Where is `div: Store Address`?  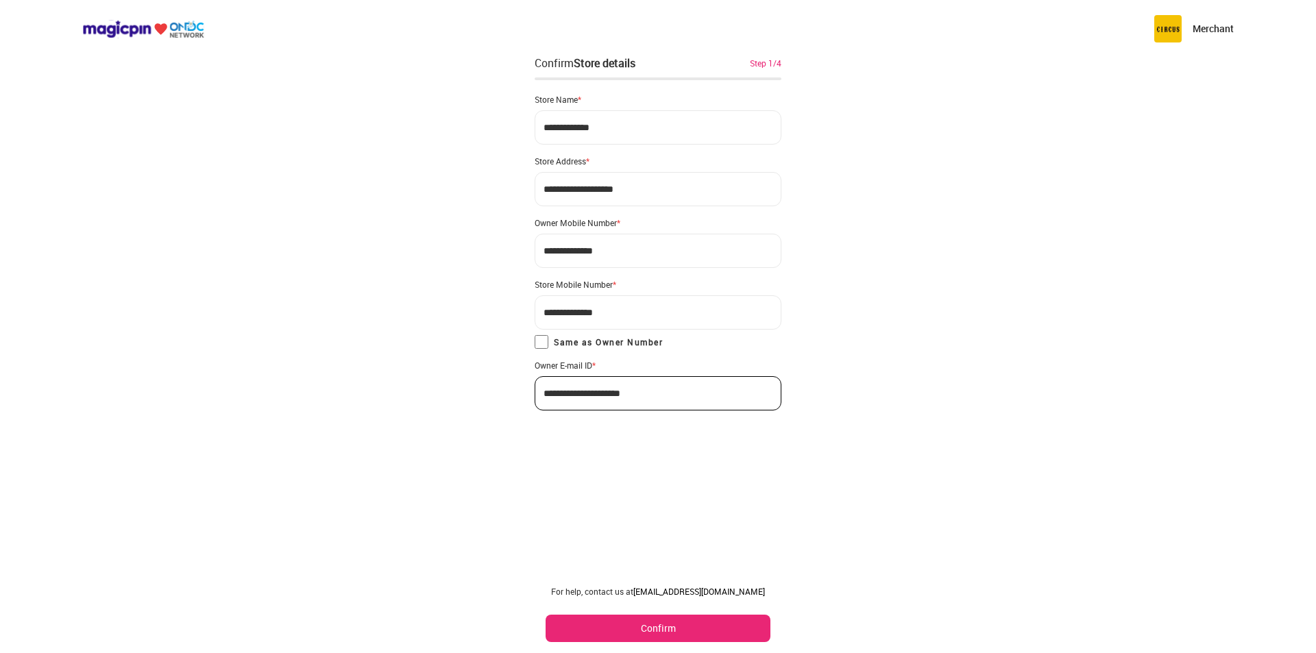
div: Store Address is located at coordinates (658, 161).